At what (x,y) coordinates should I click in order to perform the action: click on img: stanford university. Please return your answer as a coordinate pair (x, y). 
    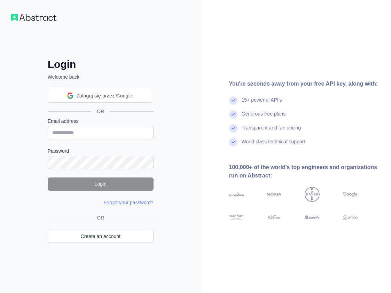
    Looking at the image, I should click on (236, 217).